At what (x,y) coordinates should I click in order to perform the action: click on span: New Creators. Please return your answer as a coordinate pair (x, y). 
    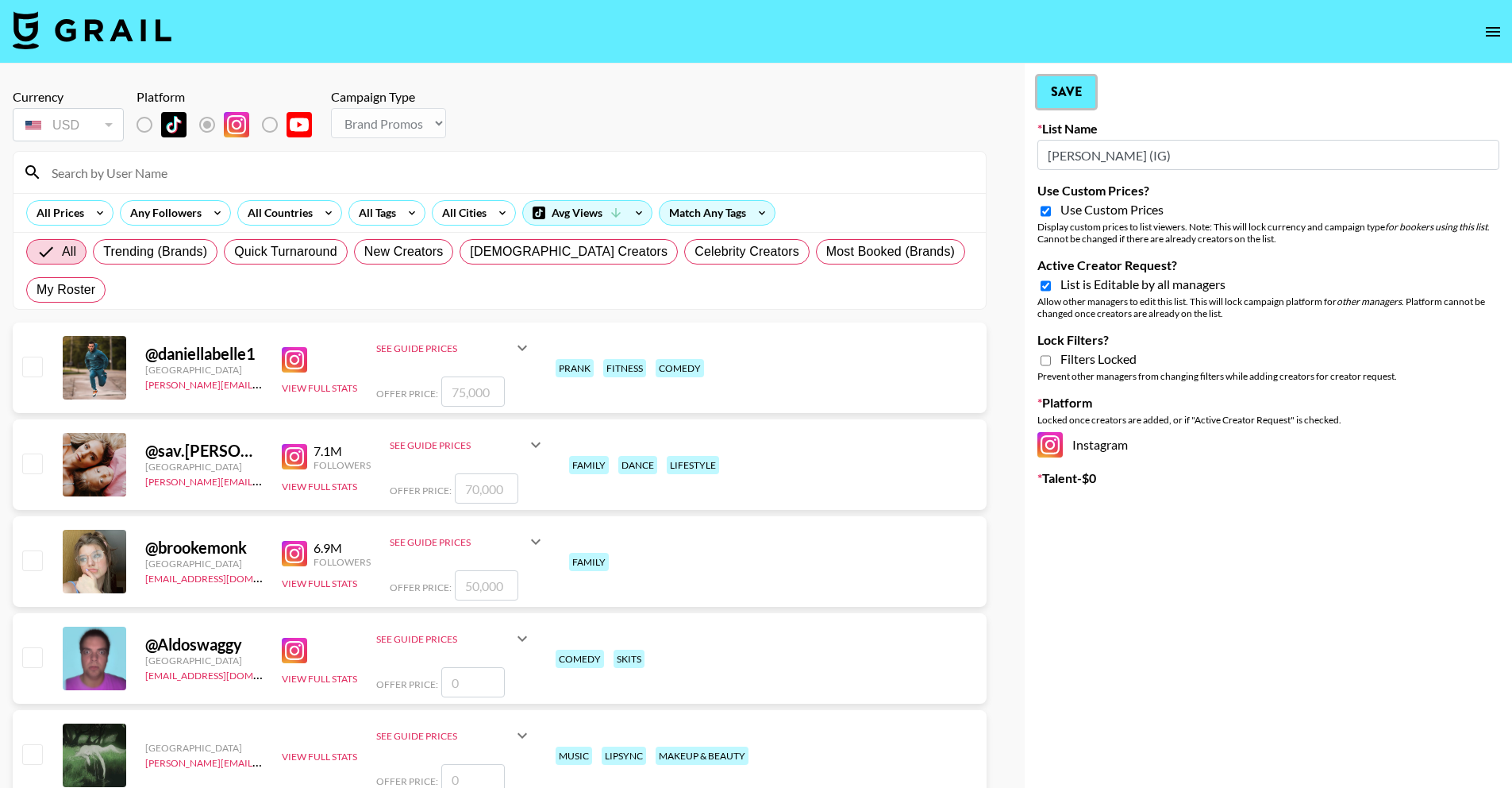
    Looking at the image, I should click on (404, 252).